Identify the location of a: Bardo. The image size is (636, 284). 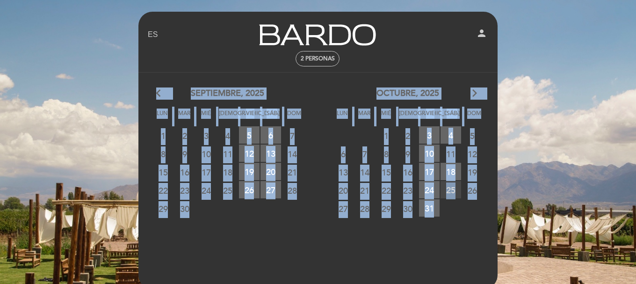
(318, 35).